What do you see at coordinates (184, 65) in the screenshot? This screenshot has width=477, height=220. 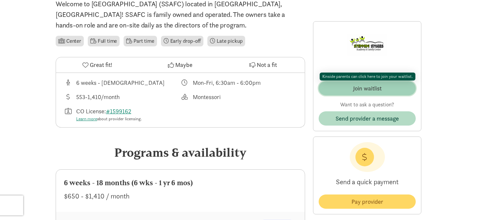 I see `span: Maybe` at bounding box center [184, 65].